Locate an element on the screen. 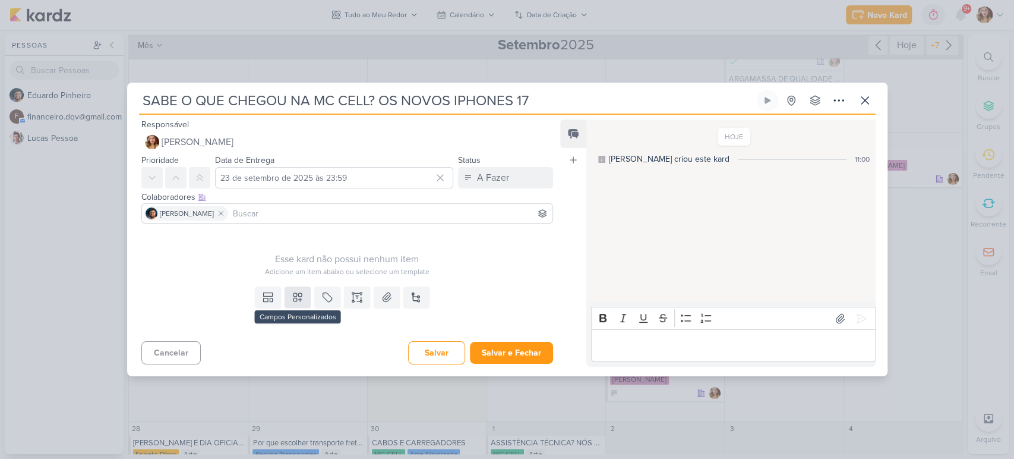  button: Cancelar is located at coordinates (171, 352).